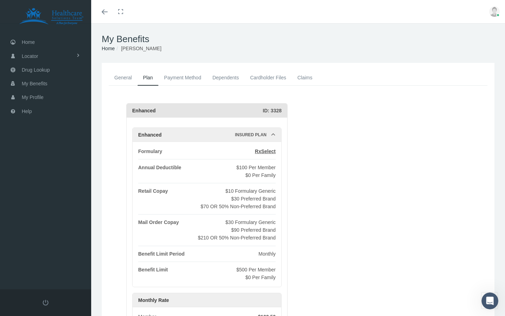 The width and height of the screenshot is (505, 316). What do you see at coordinates (30, 56) in the screenshot?
I see `span: Locator` at bounding box center [30, 56].